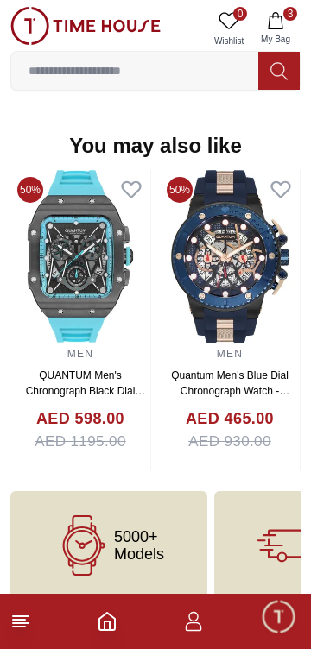 Image resolution: width=311 pixels, height=649 pixels. What do you see at coordinates (80, 256) in the screenshot?
I see `img: QUANTUM Men's Chronograph Black Dial Watch - HNG1080.050` at bounding box center [80, 256].